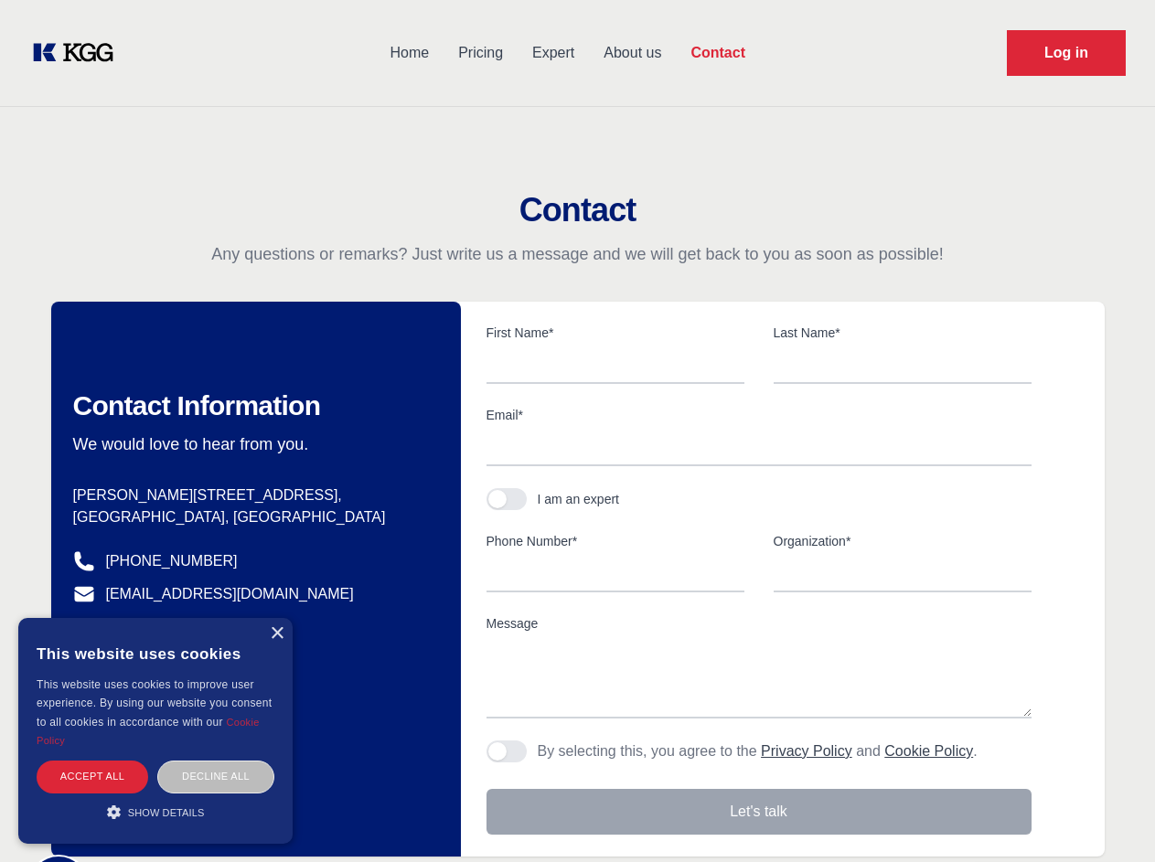 The image size is (1155, 862). What do you see at coordinates (553, 53) in the screenshot?
I see `a: Expert` at bounding box center [553, 53].